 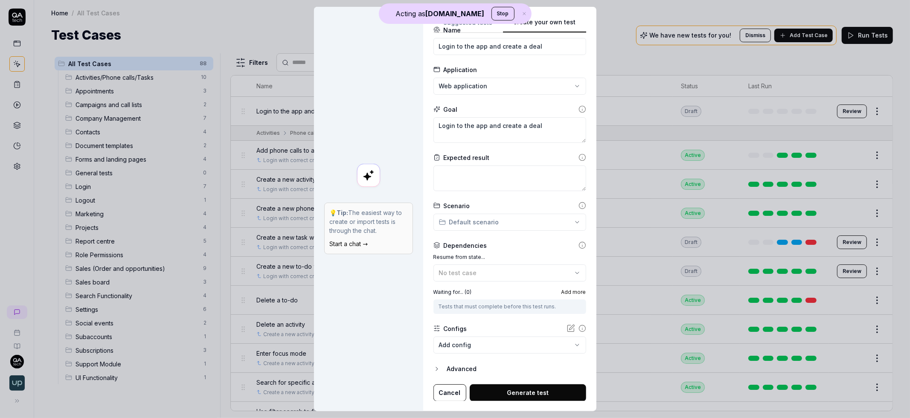 What do you see at coordinates (517, 369) in the screenshot?
I see `div: Advanced` at bounding box center [517, 369].